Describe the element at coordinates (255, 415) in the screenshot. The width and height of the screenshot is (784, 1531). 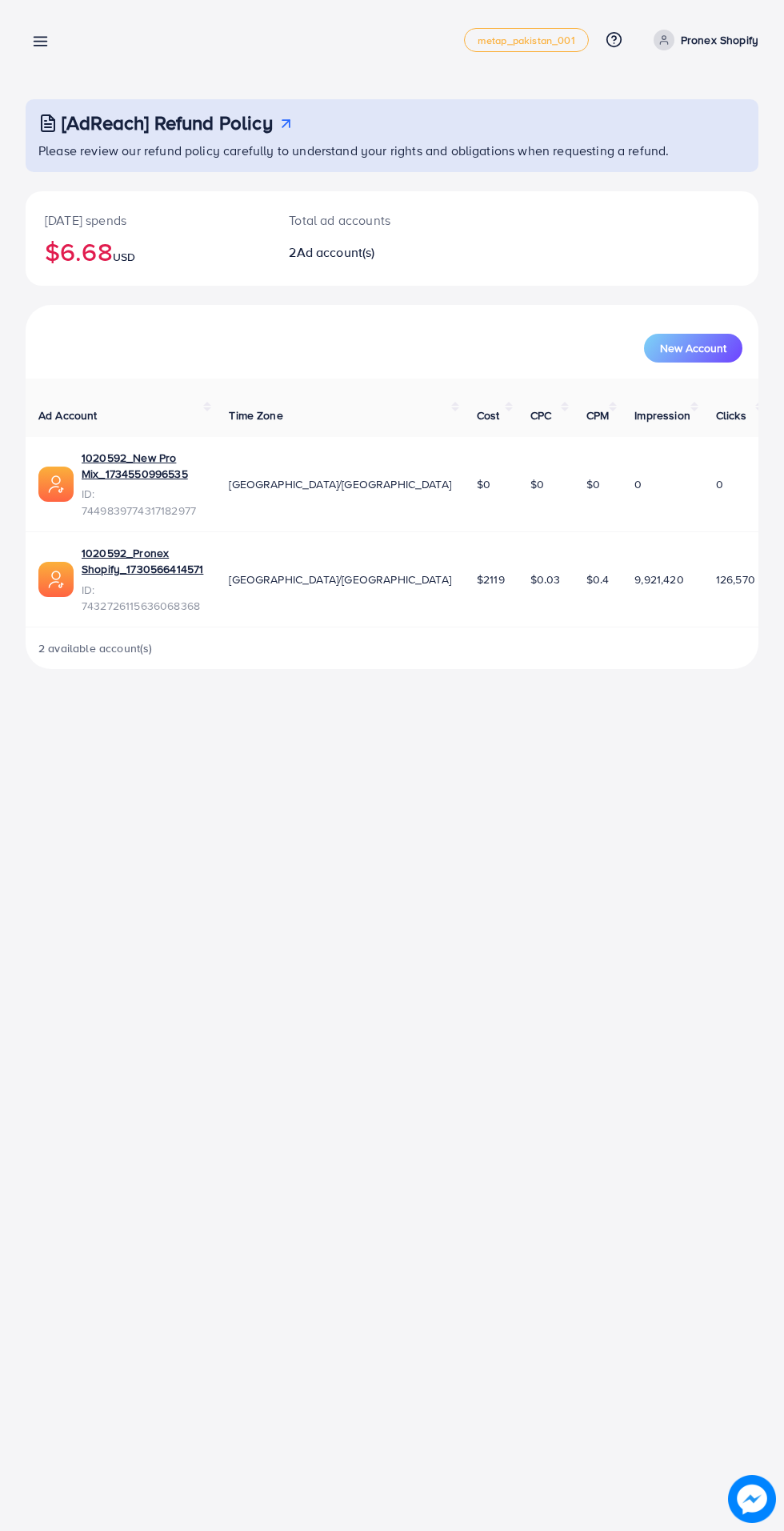
I see `span: Time Zone` at that location.